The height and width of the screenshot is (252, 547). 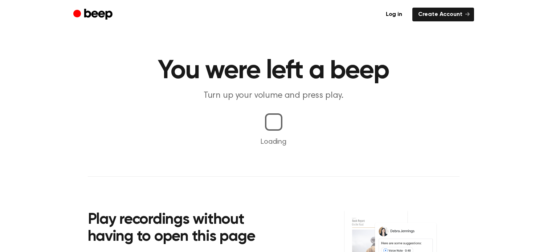 What do you see at coordinates (443, 15) in the screenshot?
I see `a: Create Account` at bounding box center [443, 15].